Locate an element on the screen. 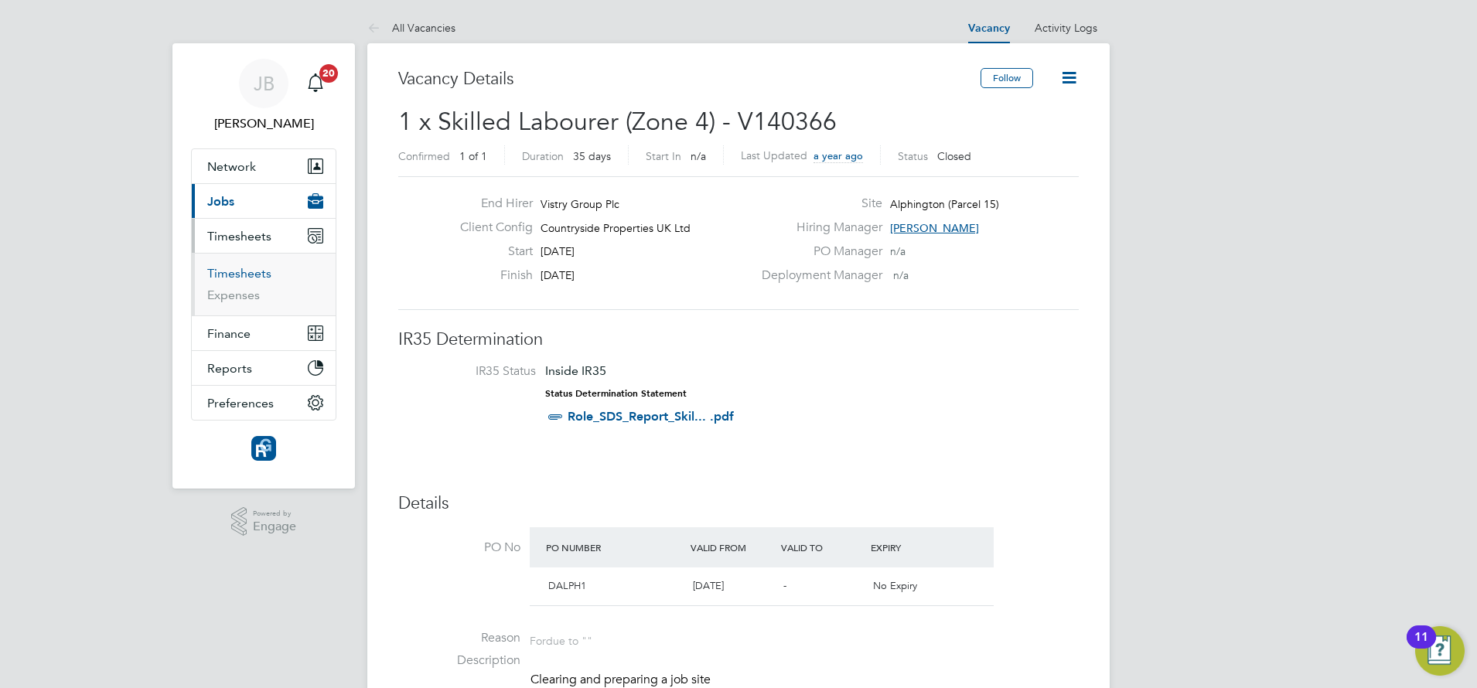 This screenshot has height=688, width=1477. a: Vacancy is located at coordinates (989, 28).